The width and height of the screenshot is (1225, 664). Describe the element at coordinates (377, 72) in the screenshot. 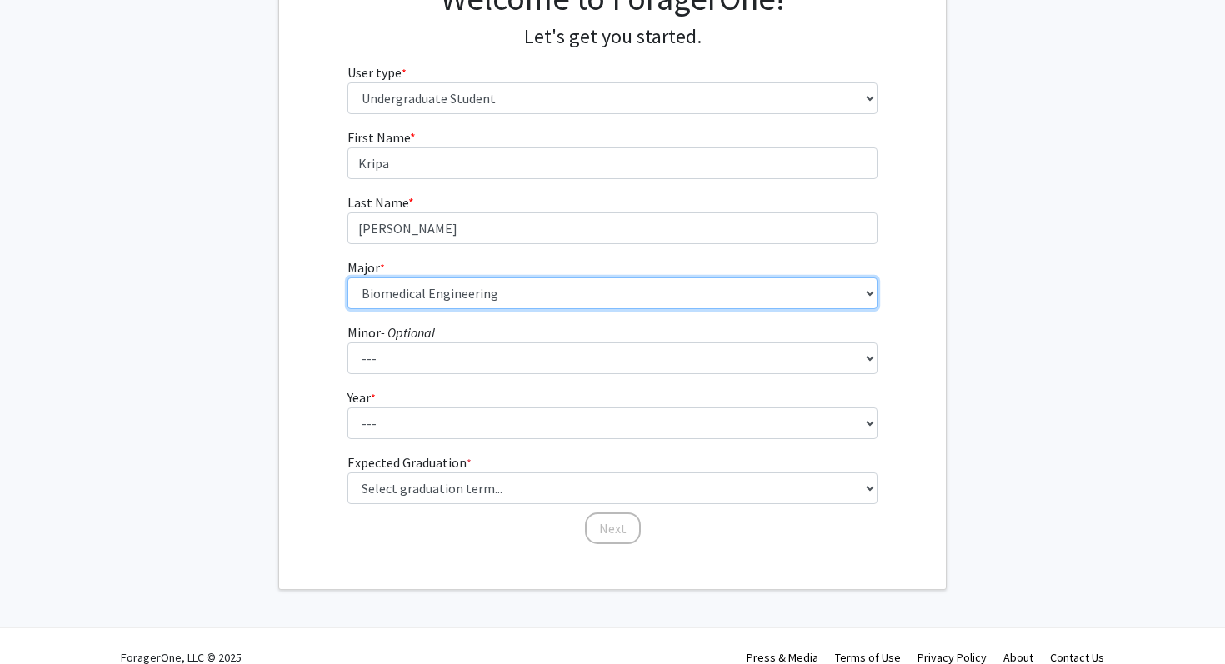

I see `label: User type` at that location.